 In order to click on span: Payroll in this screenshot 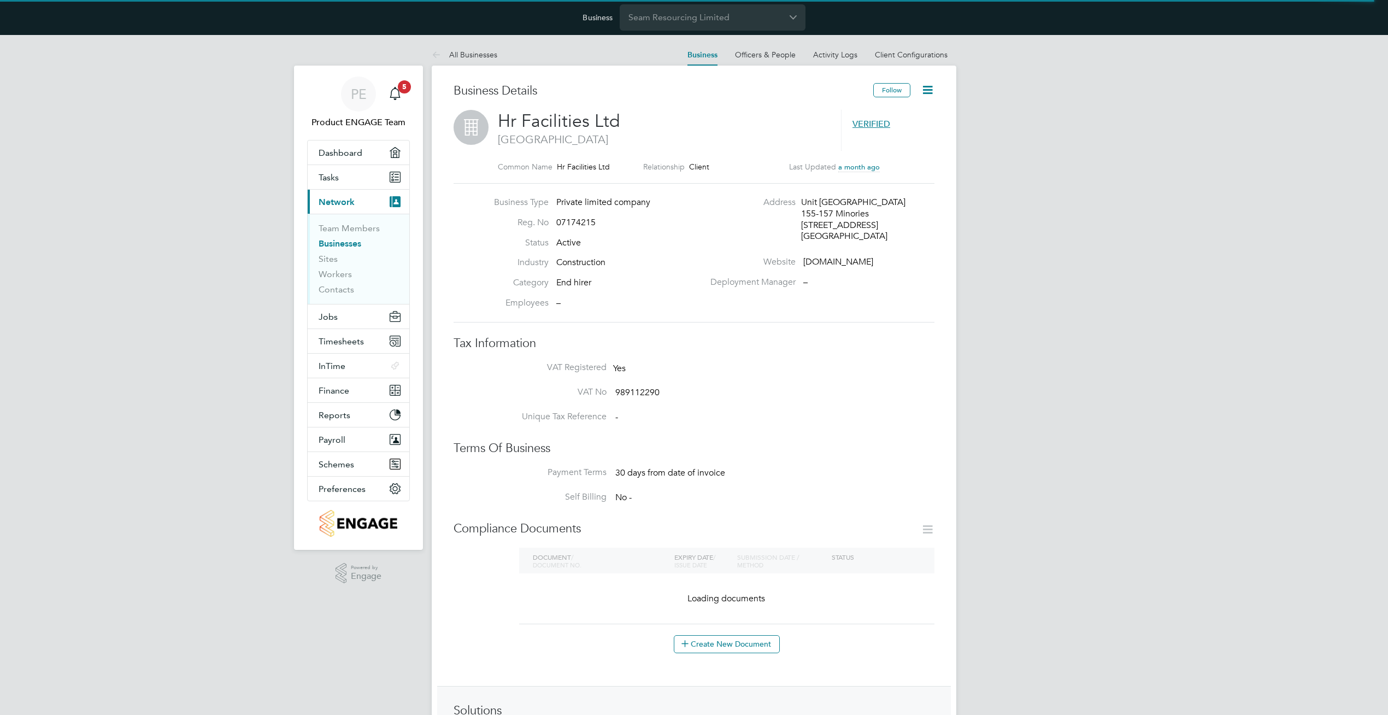, I will do `click(332, 439)`.